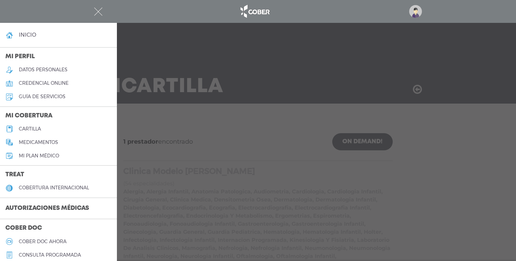 The image size is (516, 261). Describe the element at coordinates (42, 96) in the screenshot. I see `h5: guía de servicios` at that location.